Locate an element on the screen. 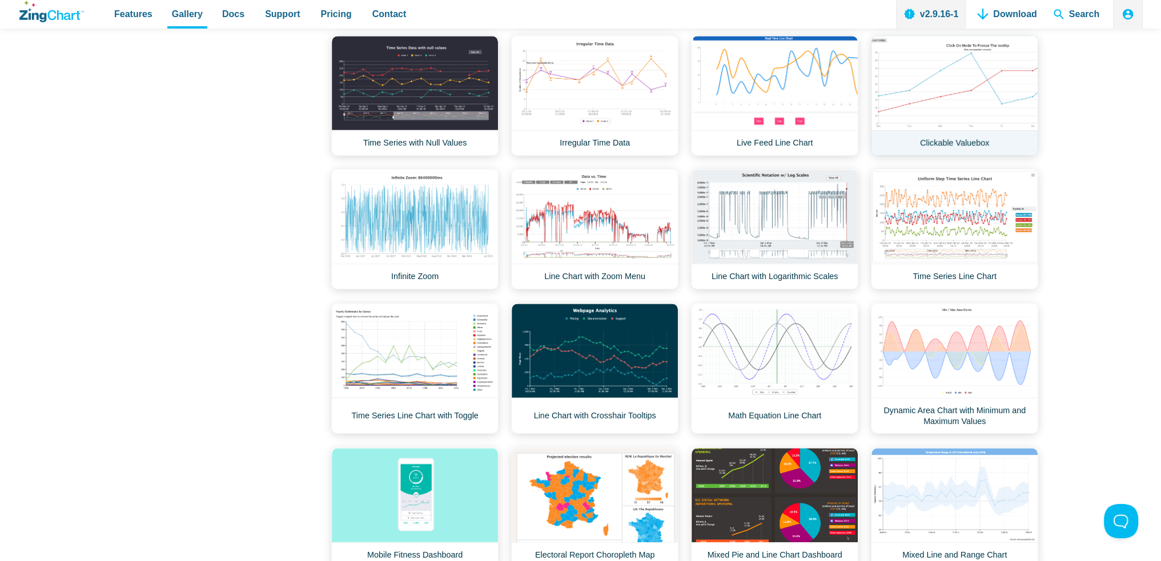 The height and width of the screenshot is (561, 1161). a: Live Feed Line Chart is located at coordinates (774, 95).